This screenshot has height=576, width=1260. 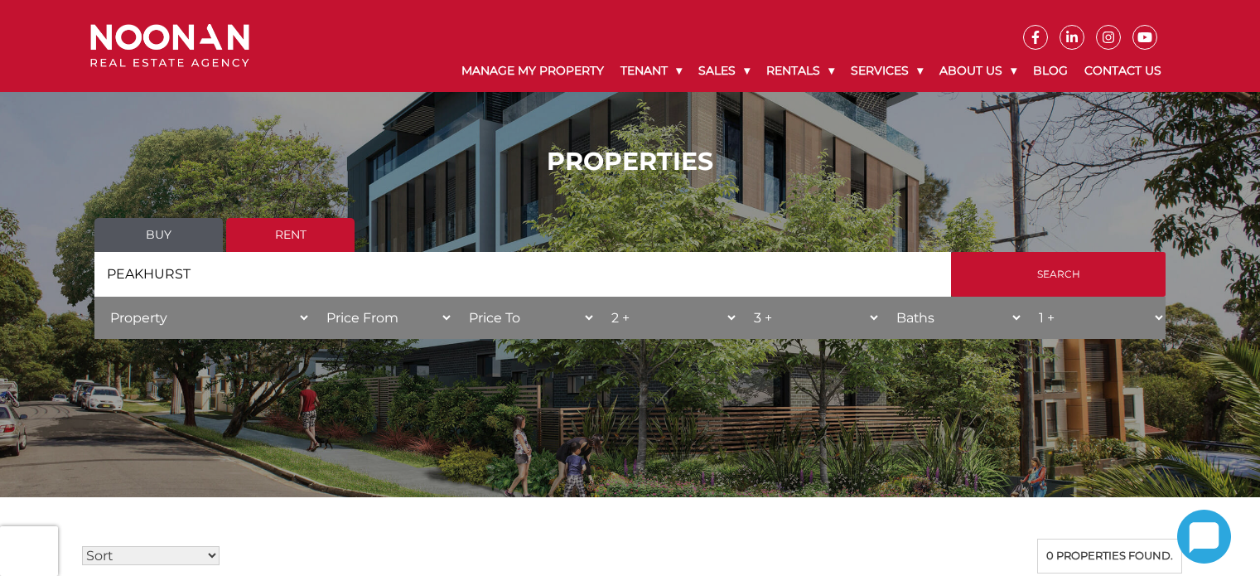 What do you see at coordinates (887, 70) in the screenshot?
I see `a: Services` at bounding box center [887, 70].